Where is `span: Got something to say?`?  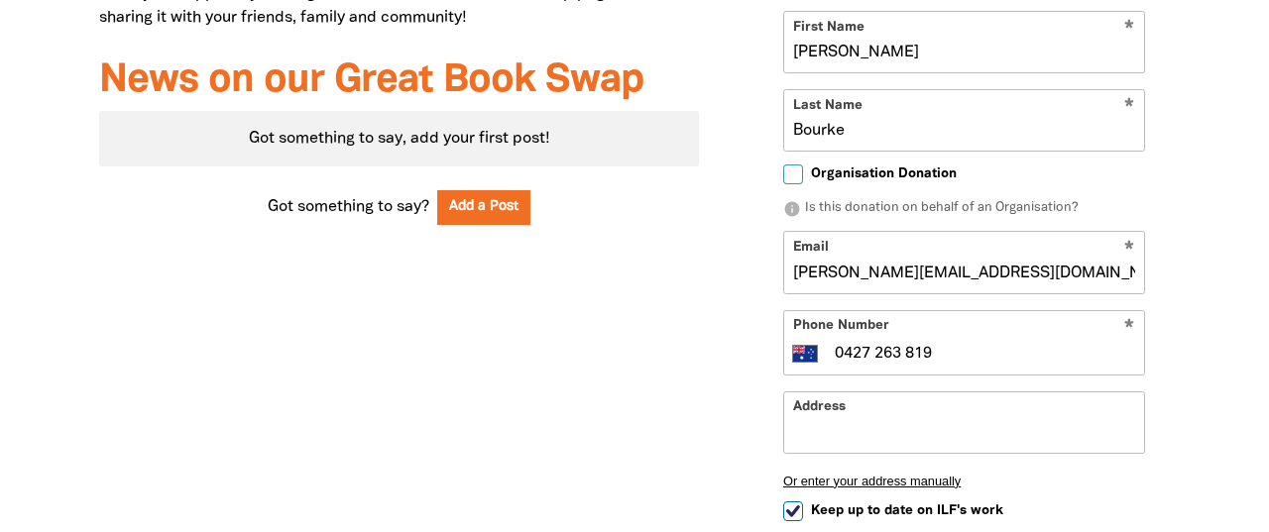 span: Got something to say? is located at coordinates (348, 207).